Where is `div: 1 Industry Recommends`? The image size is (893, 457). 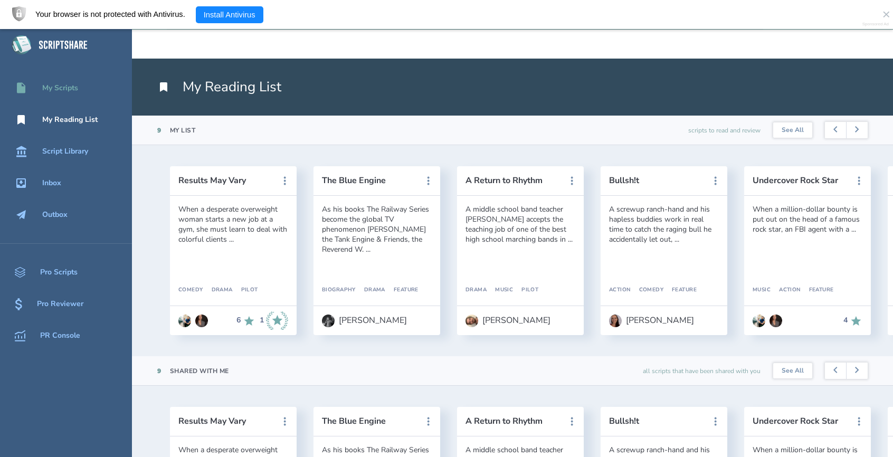 div: 1 Industry Recommends is located at coordinates (274, 321).